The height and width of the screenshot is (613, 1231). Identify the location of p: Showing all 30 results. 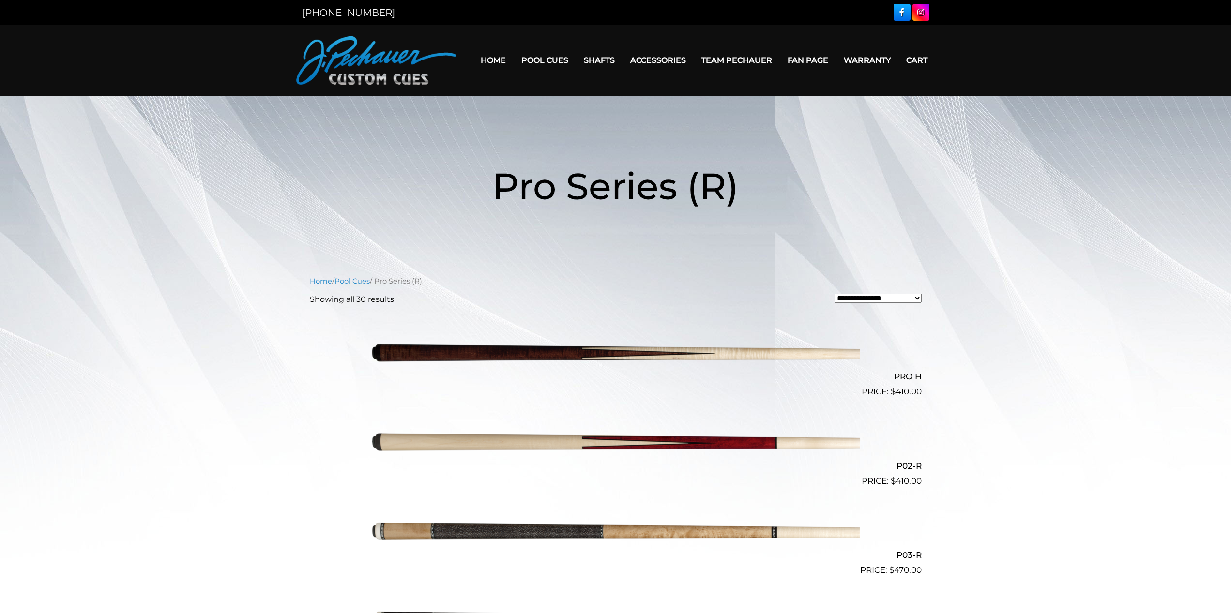
(352, 300).